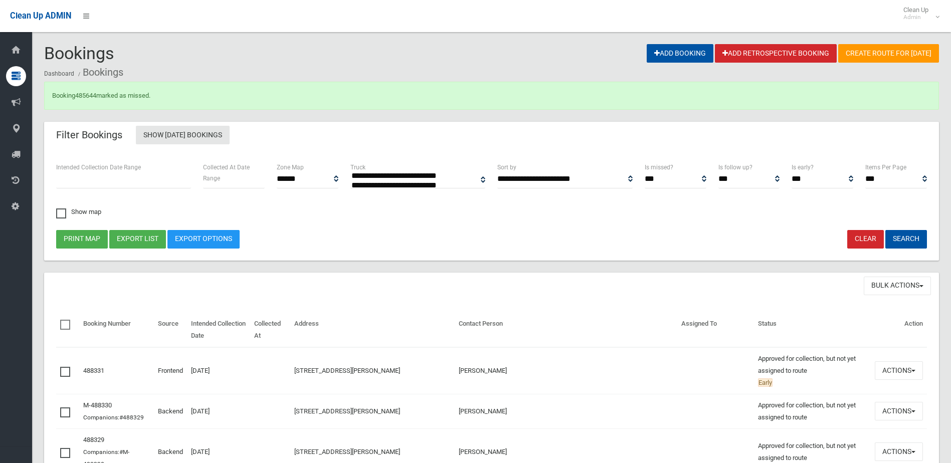 The height and width of the screenshot is (463, 951). I want to click on small: Admin, so click(915, 17).